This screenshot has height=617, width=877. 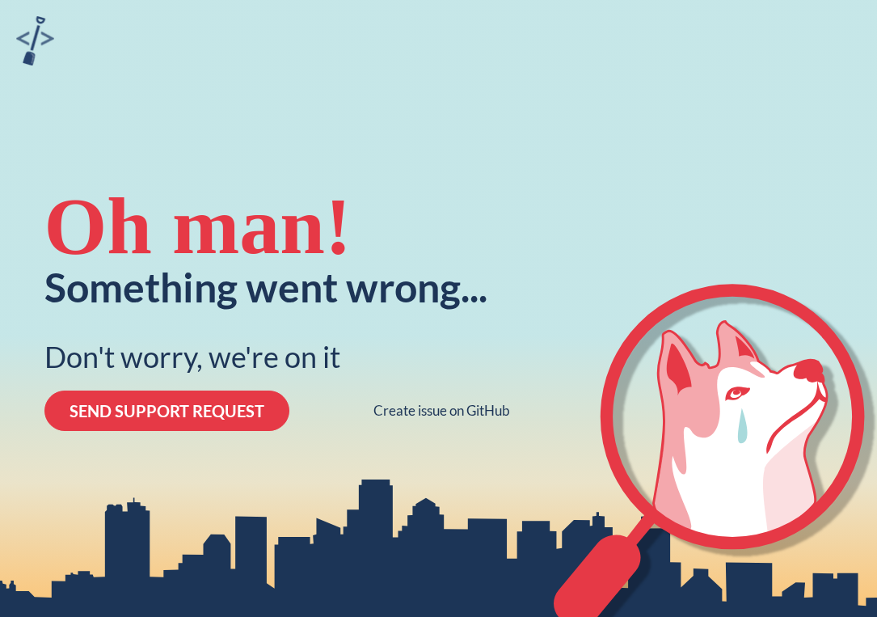 What do you see at coordinates (198, 226) in the screenshot?
I see `div: Oh man!` at bounding box center [198, 226].